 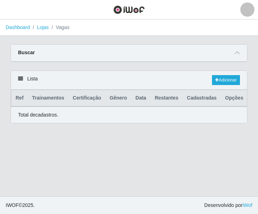 I want to click on img: CoreUI Logo, so click(x=129, y=10).